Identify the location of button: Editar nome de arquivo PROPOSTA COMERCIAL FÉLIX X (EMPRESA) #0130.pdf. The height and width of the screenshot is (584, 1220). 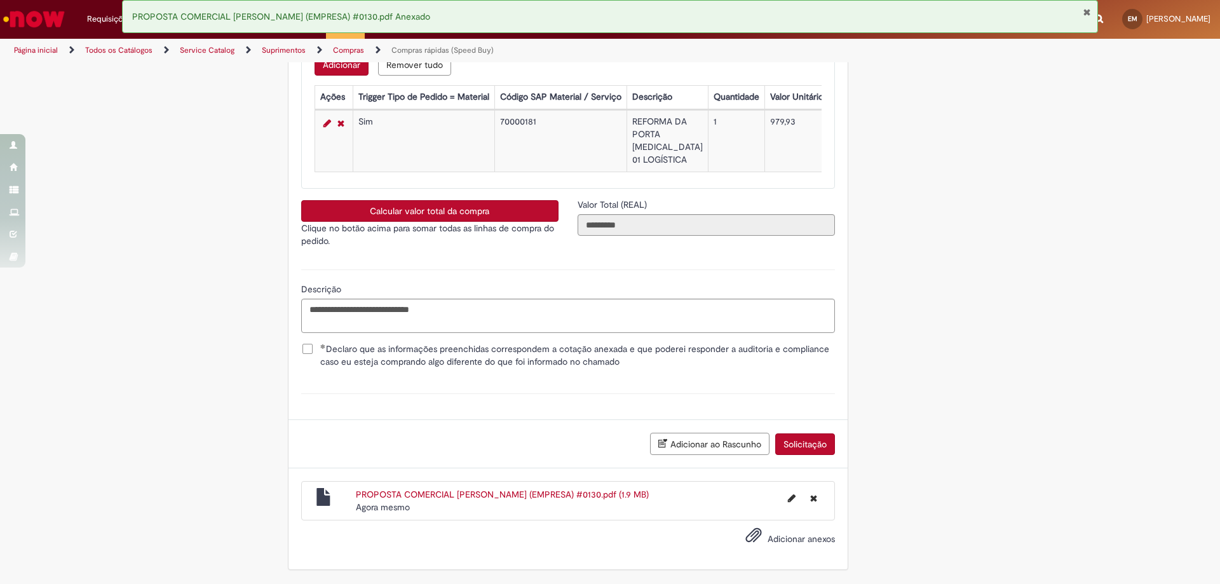
(792, 498).